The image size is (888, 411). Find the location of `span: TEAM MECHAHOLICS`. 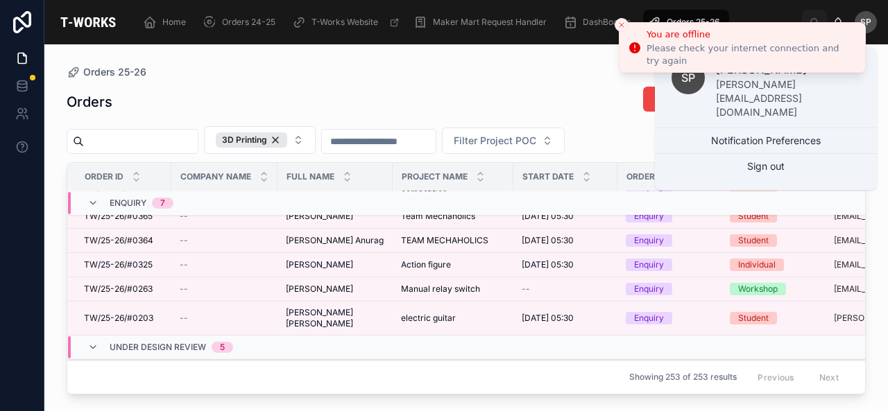

span: TEAM MECHAHOLICS is located at coordinates (444, 241).